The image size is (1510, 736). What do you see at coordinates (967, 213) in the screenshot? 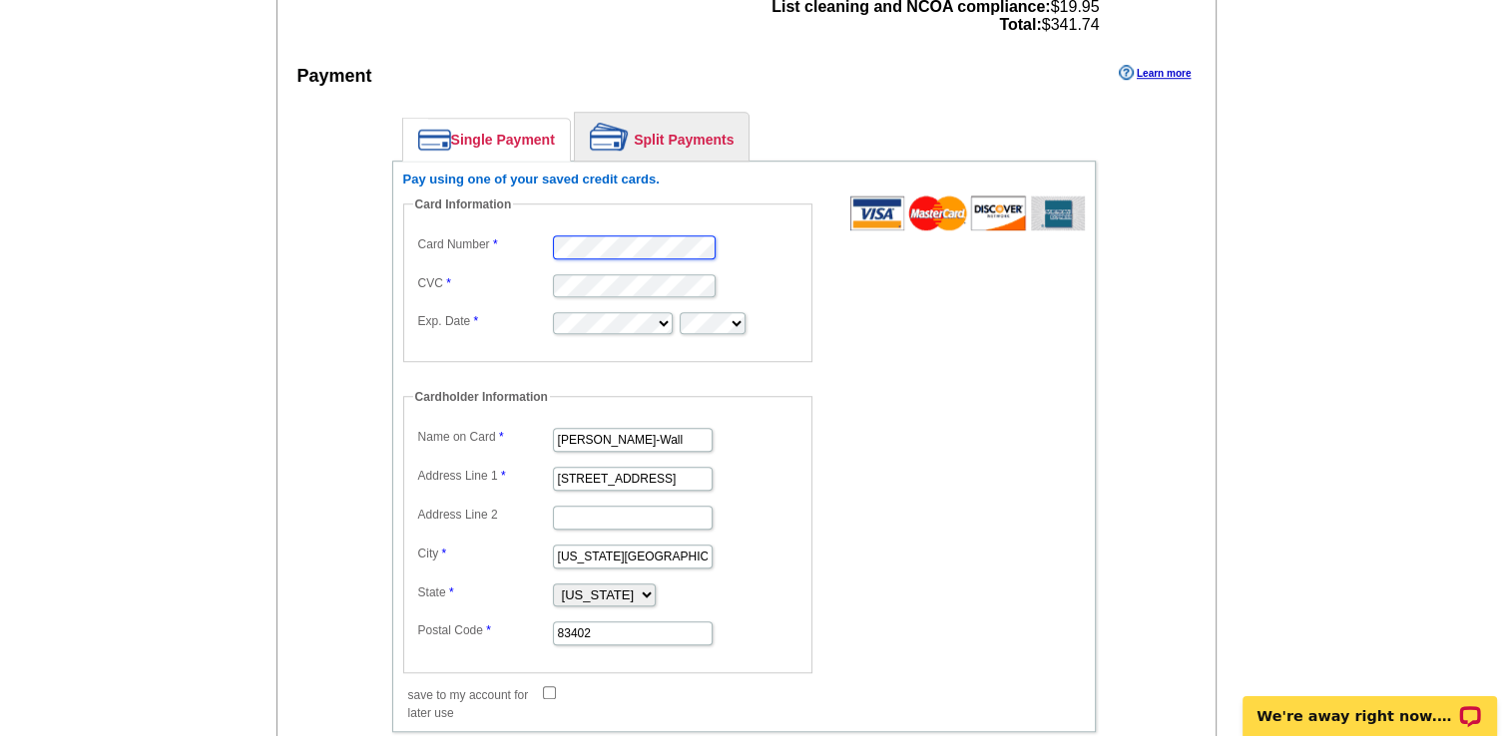
I see `img: acceptedCards.gif` at bounding box center [967, 213].